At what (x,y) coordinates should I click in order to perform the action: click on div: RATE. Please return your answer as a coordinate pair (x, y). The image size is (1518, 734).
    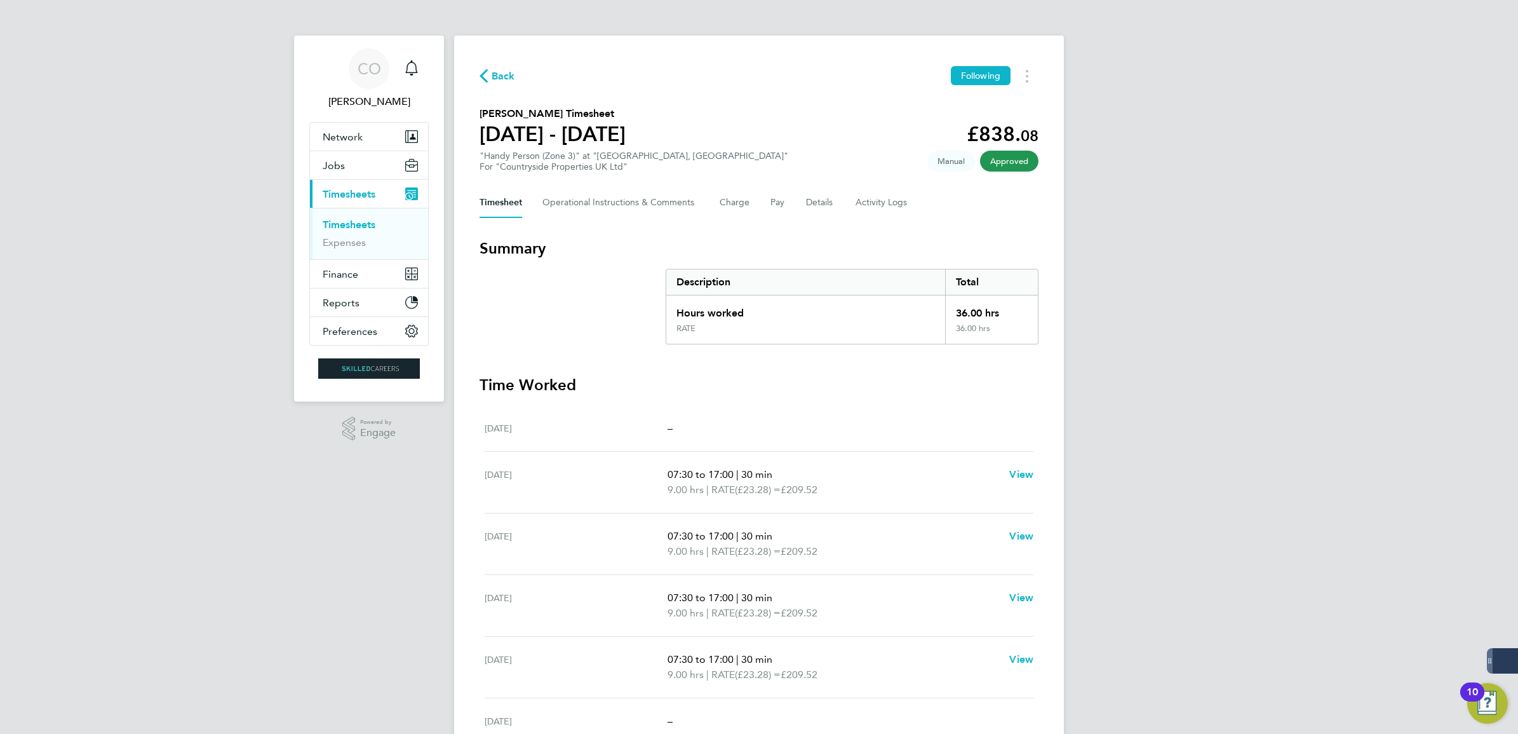
    Looking at the image, I should click on (686, 328).